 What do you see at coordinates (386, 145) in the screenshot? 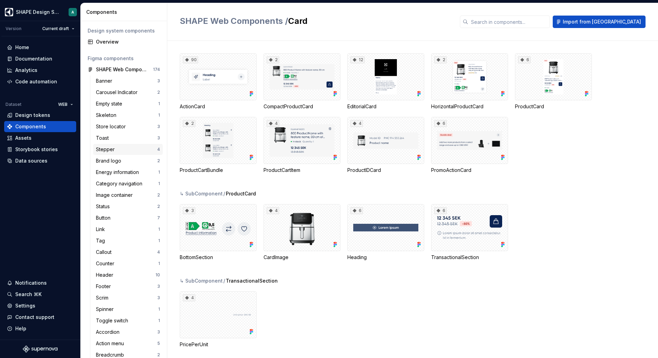
I see `div: 4ProductIDCard` at bounding box center [386, 145].